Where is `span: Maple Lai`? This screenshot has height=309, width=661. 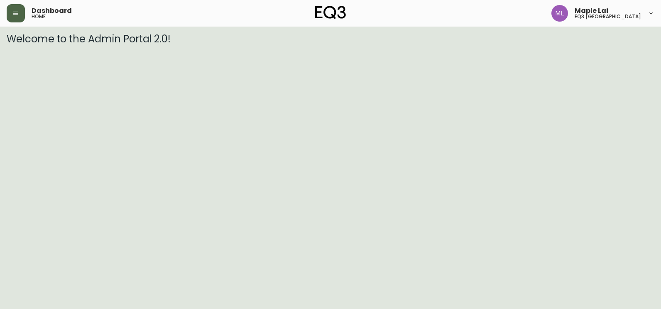
span: Maple Lai is located at coordinates (592, 11).